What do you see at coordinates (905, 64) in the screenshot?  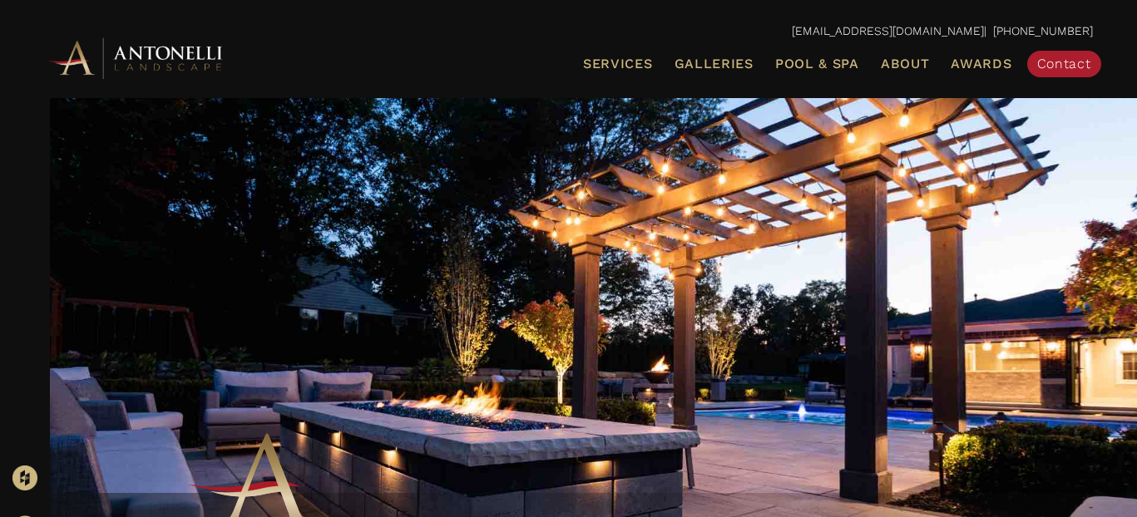 I see `a: About` at bounding box center [905, 64].